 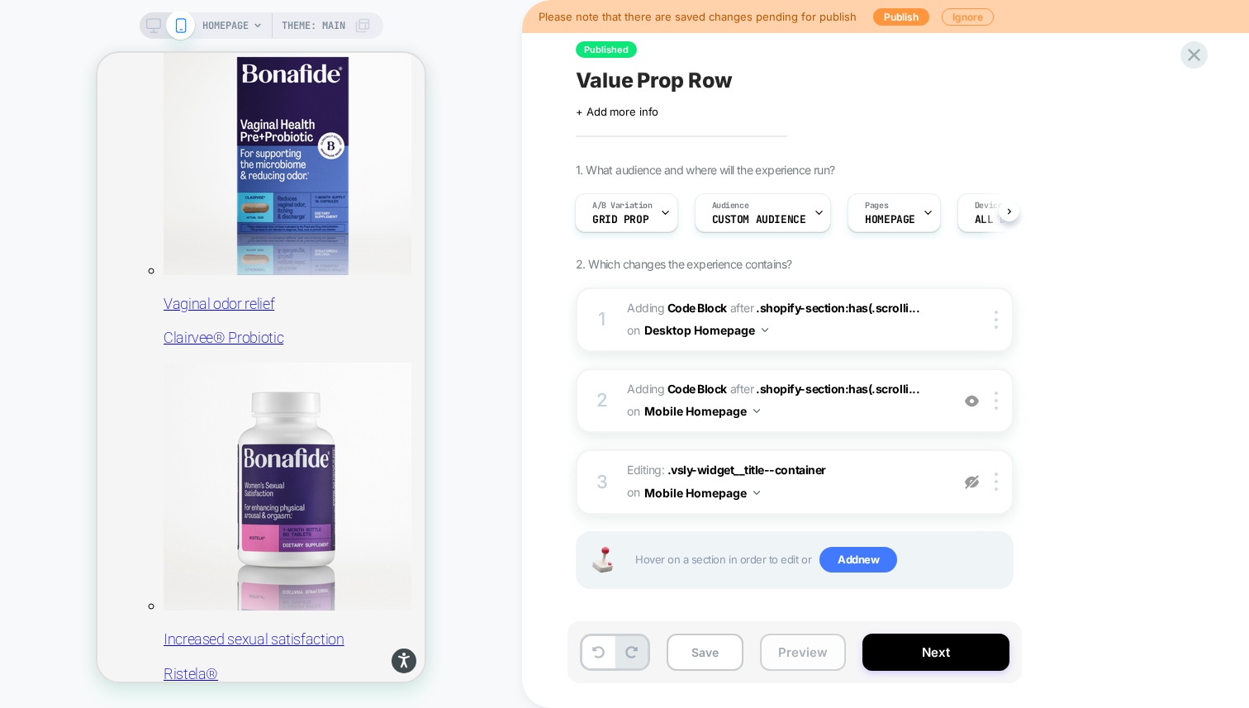 What do you see at coordinates (620, 220) in the screenshot?
I see `span: Grid Prop` at bounding box center [620, 220].